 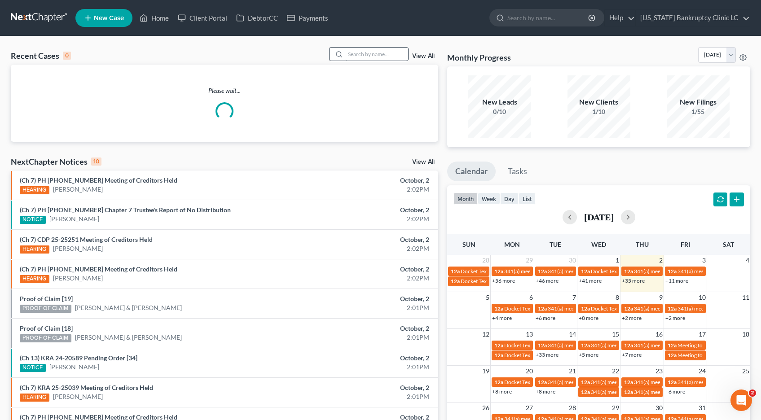 What do you see at coordinates (685, 244) in the screenshot?
I see `span: Fri` at bounding box center [685, 244].